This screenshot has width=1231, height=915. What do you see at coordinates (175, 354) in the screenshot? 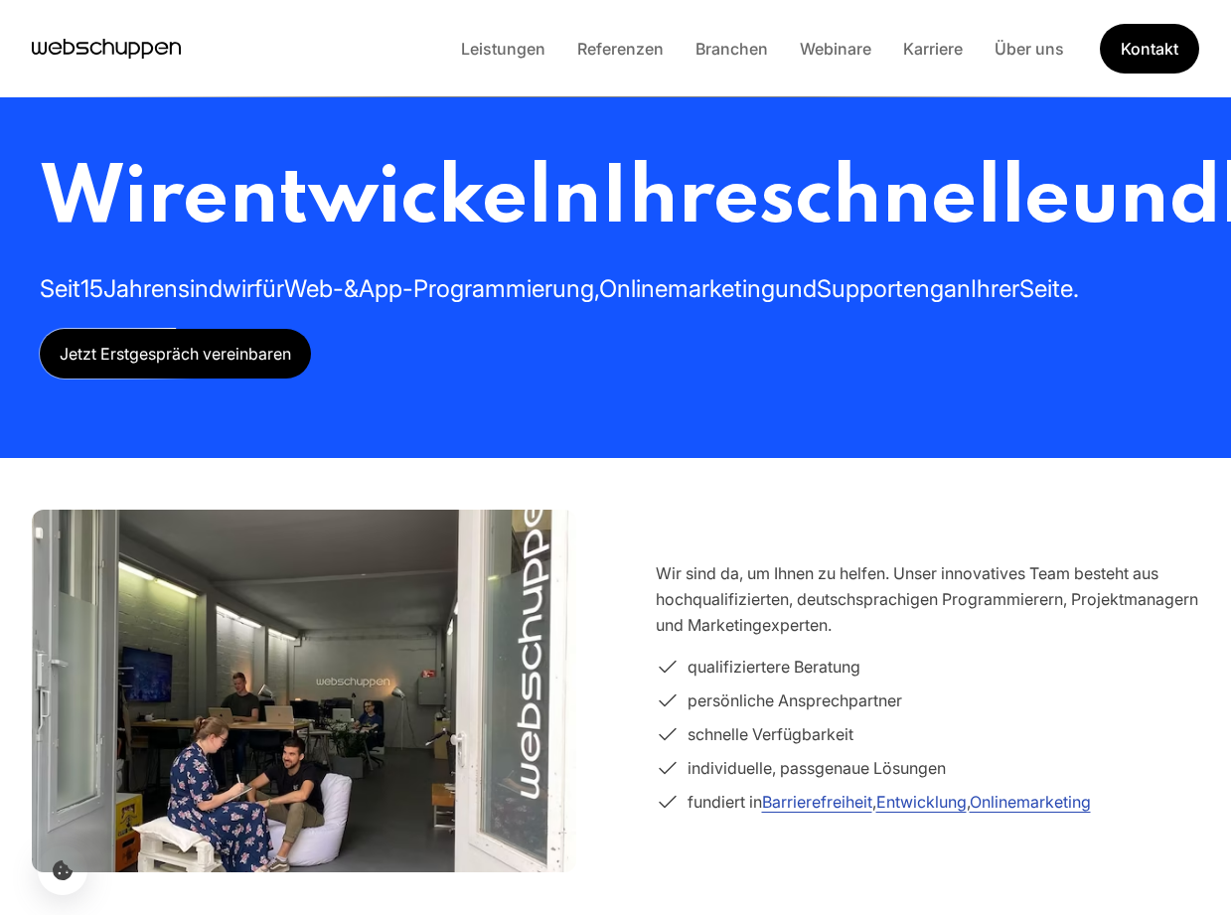
I see `a: Jetzt Erstgespräch vereinbaren` at bounding box center [175, 354].